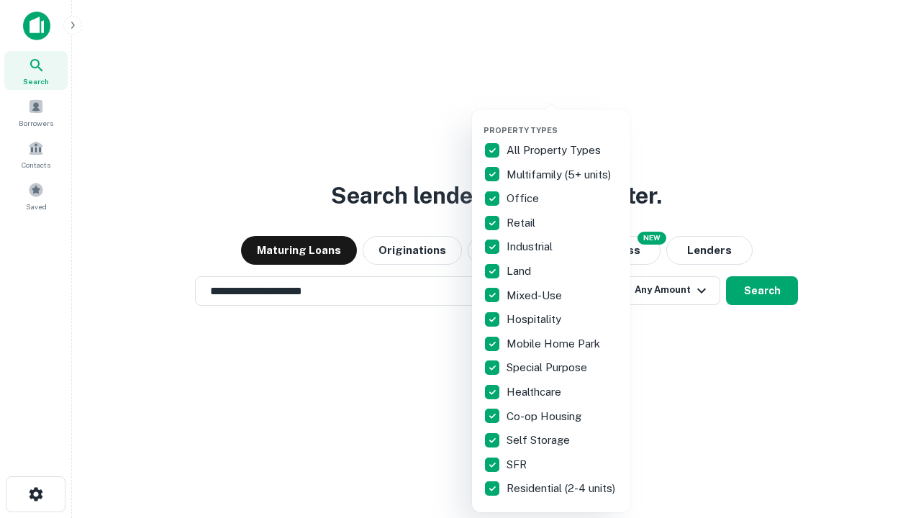 This screenshot has height=518, width=921. What do you see at coordinates (518, 465) in the screenshot?
I see `p: SFR` at bounding box center [518, 465].